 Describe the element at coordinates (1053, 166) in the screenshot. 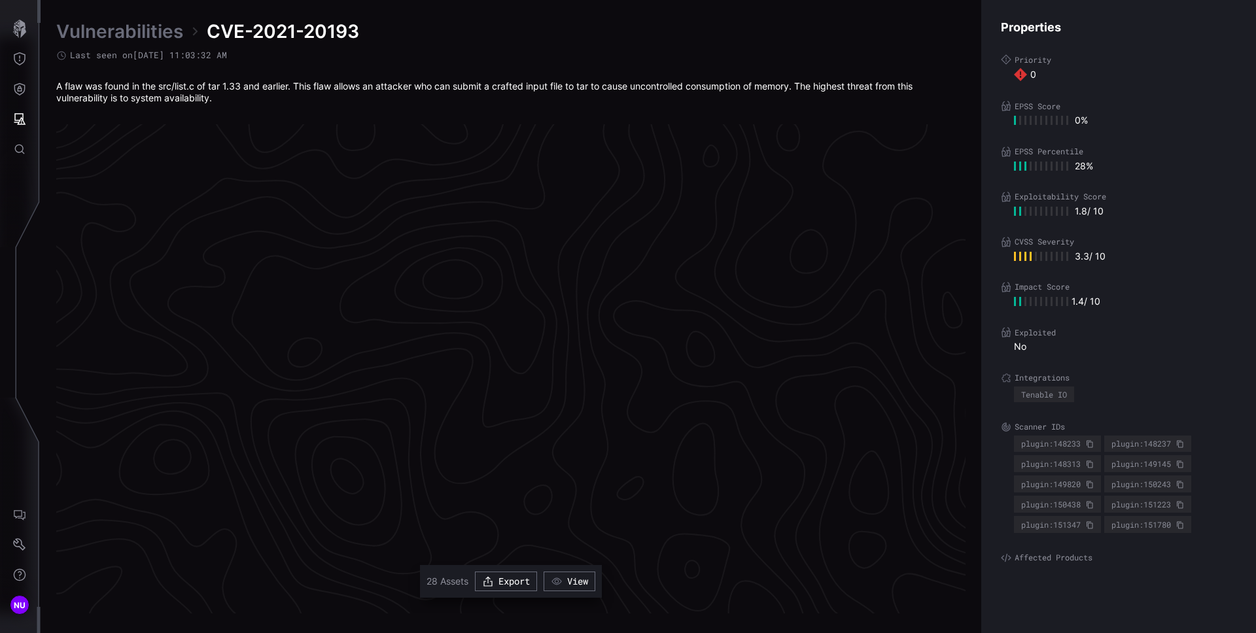

I see `div: 28 %` at that location.